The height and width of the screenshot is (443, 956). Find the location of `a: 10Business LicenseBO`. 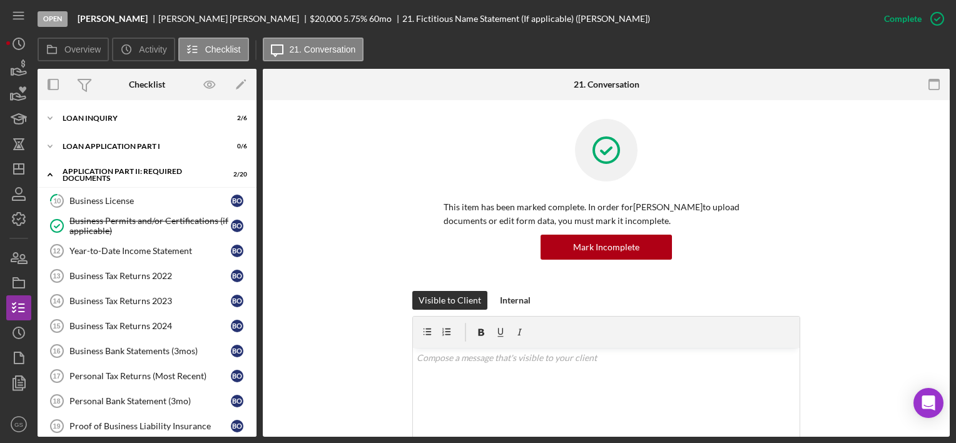

a: 10Business LicenseBO is located at coordinates (147, 201).